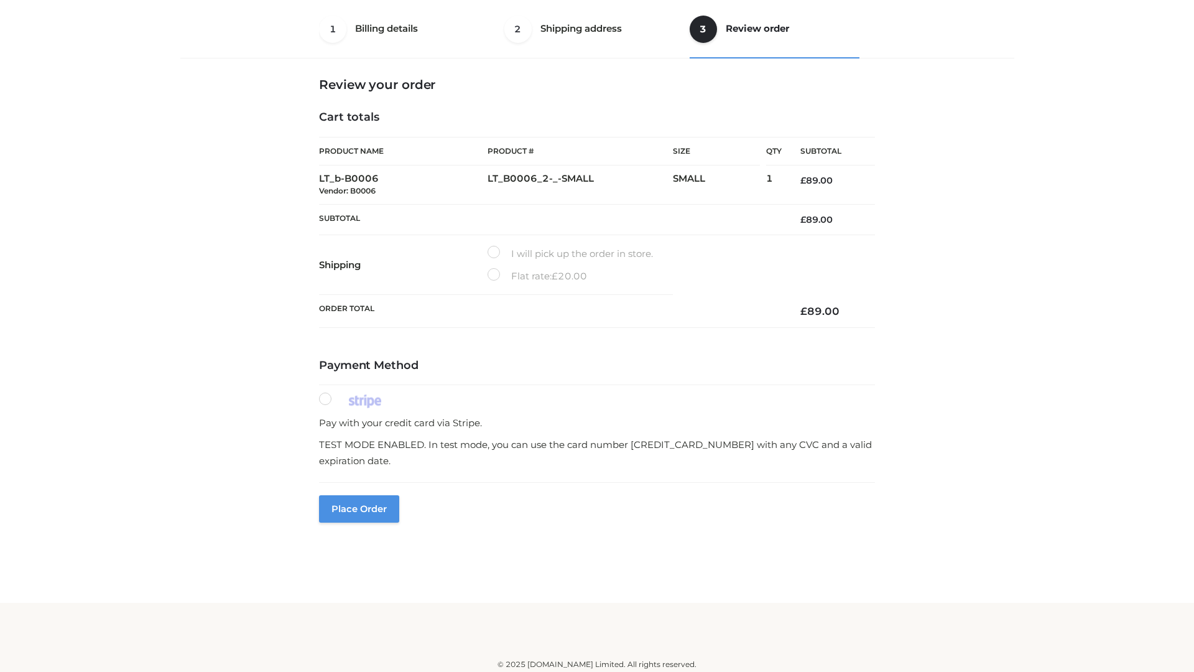 The image size is (1194, 672). Describe the element at coordinates (717, 151) in the screenshot. I see `th: Size` at that location.